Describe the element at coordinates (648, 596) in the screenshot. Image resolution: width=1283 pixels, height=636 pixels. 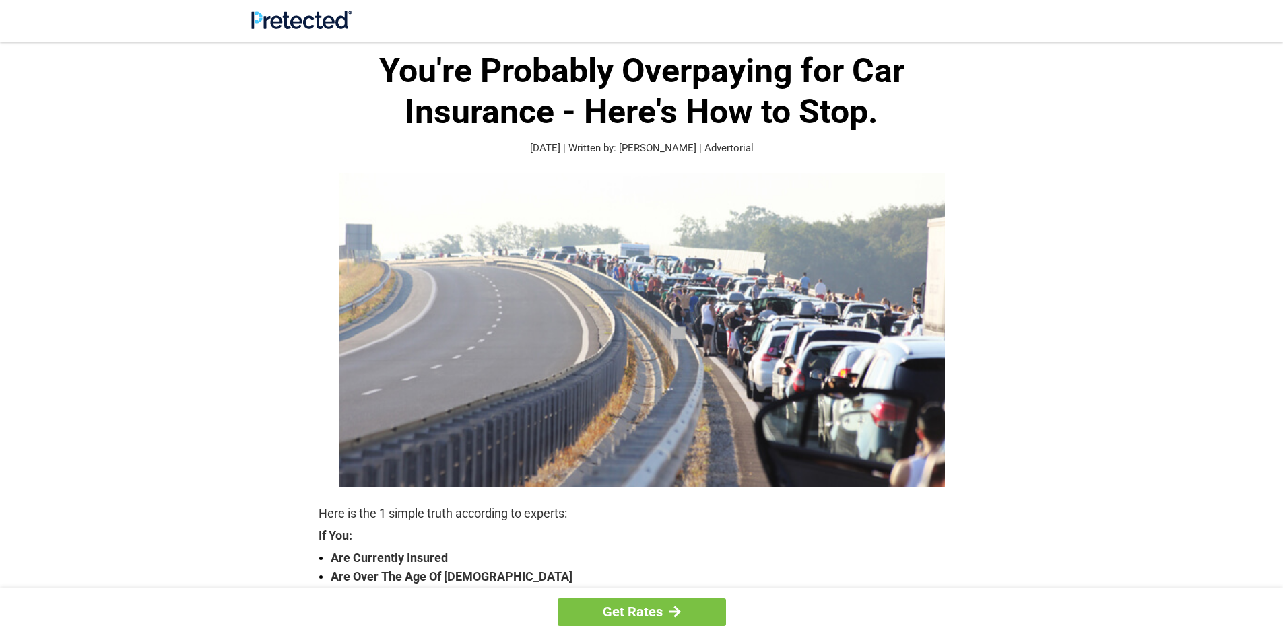
I see `strong: Drive Less Than 50 Miles Per Day` at that location.